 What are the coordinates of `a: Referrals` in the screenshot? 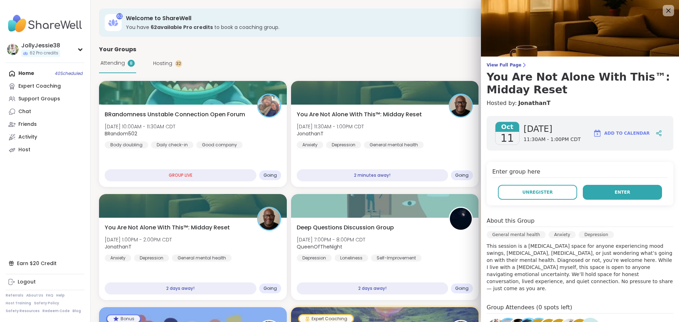 It's located at (15, 296).